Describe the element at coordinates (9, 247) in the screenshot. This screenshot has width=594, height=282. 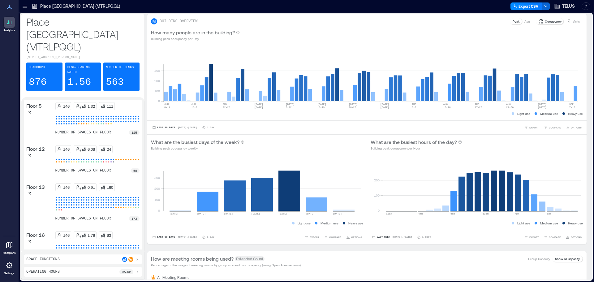
I see `a: Floorplans` at that location.